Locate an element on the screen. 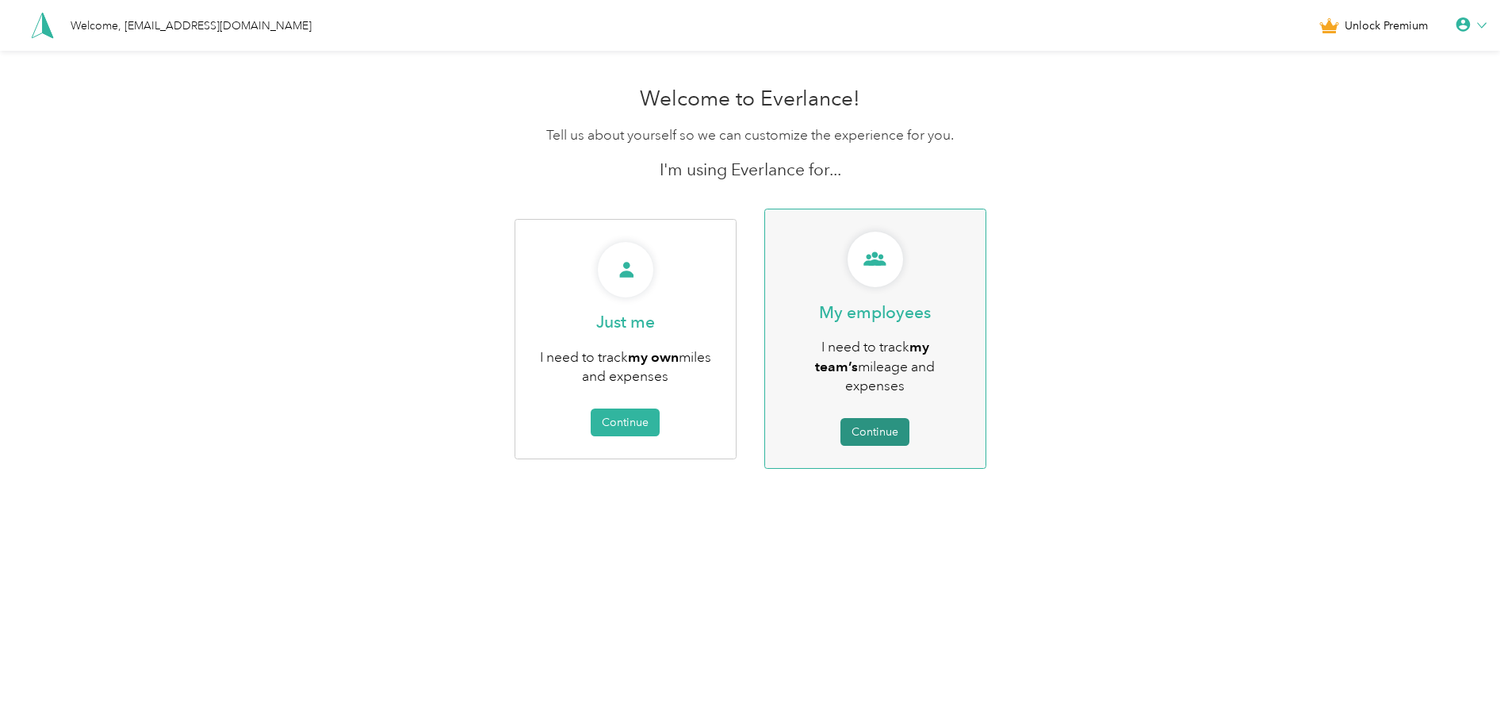 This screenshot has height=714, width=1508. span: Unlock Premium is located at coordinates (1386, 25).